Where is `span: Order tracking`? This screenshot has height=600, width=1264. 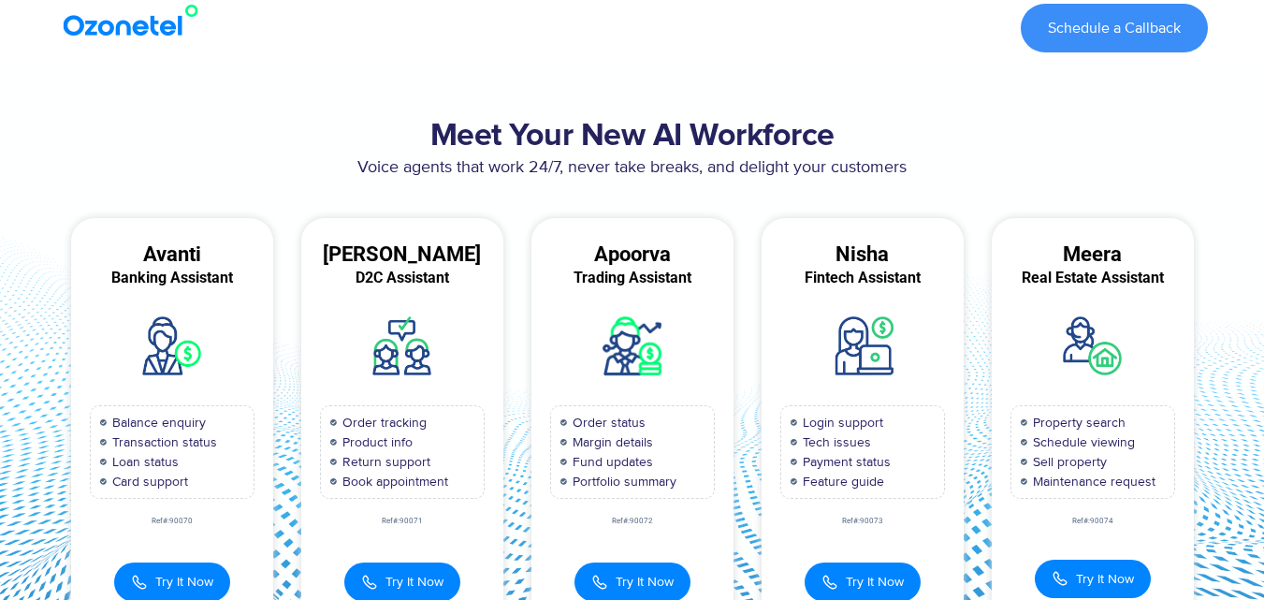
span: Order tracking is located at coordinates (382, 422).